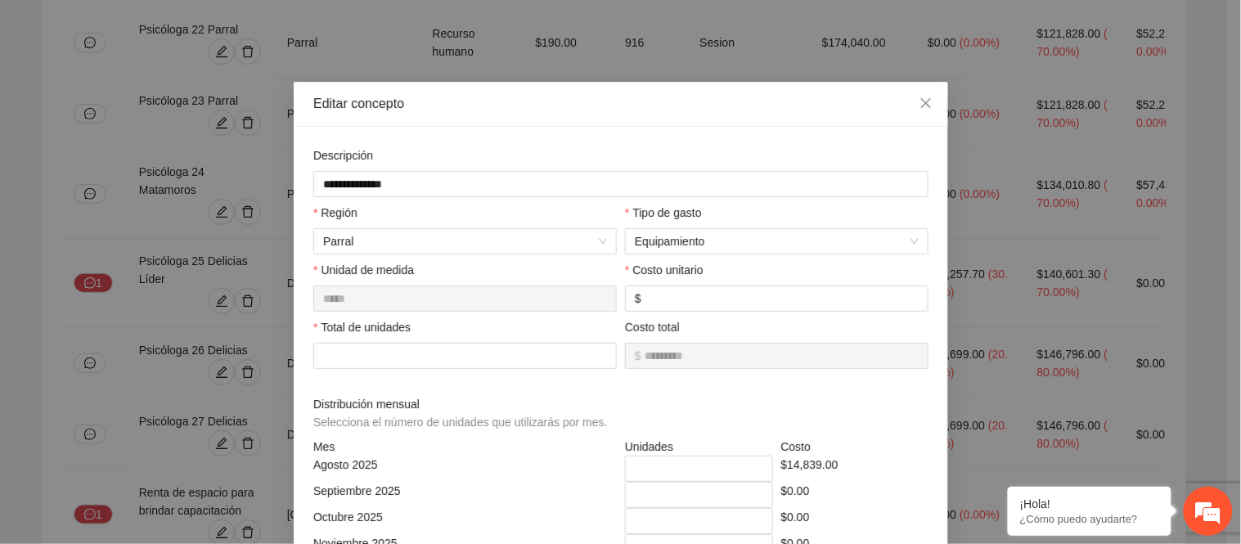 The height and width of the screenshot is (544, 1241). Describe the element at coordinates (463, 413) in the screenshot. I see `span: Distribución mensual` at that location.